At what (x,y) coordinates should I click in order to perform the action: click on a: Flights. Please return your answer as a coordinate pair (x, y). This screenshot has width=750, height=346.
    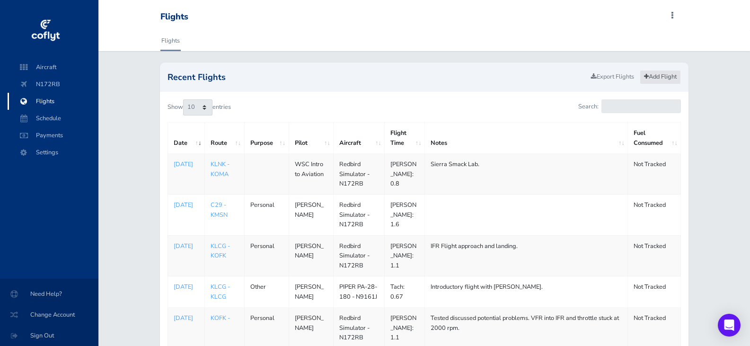
    Looking at the image, I should click on (170, 41).